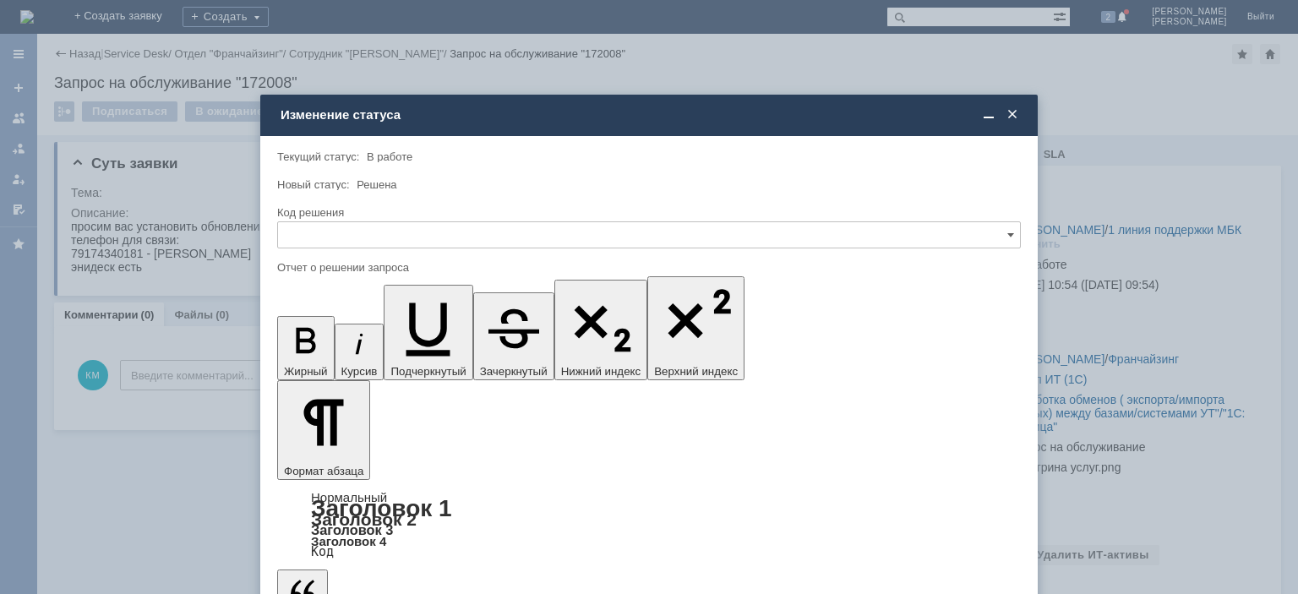 This screenshot has width=1298, height=594. I want to click on span: Верхний индекс, so click(695, 371).